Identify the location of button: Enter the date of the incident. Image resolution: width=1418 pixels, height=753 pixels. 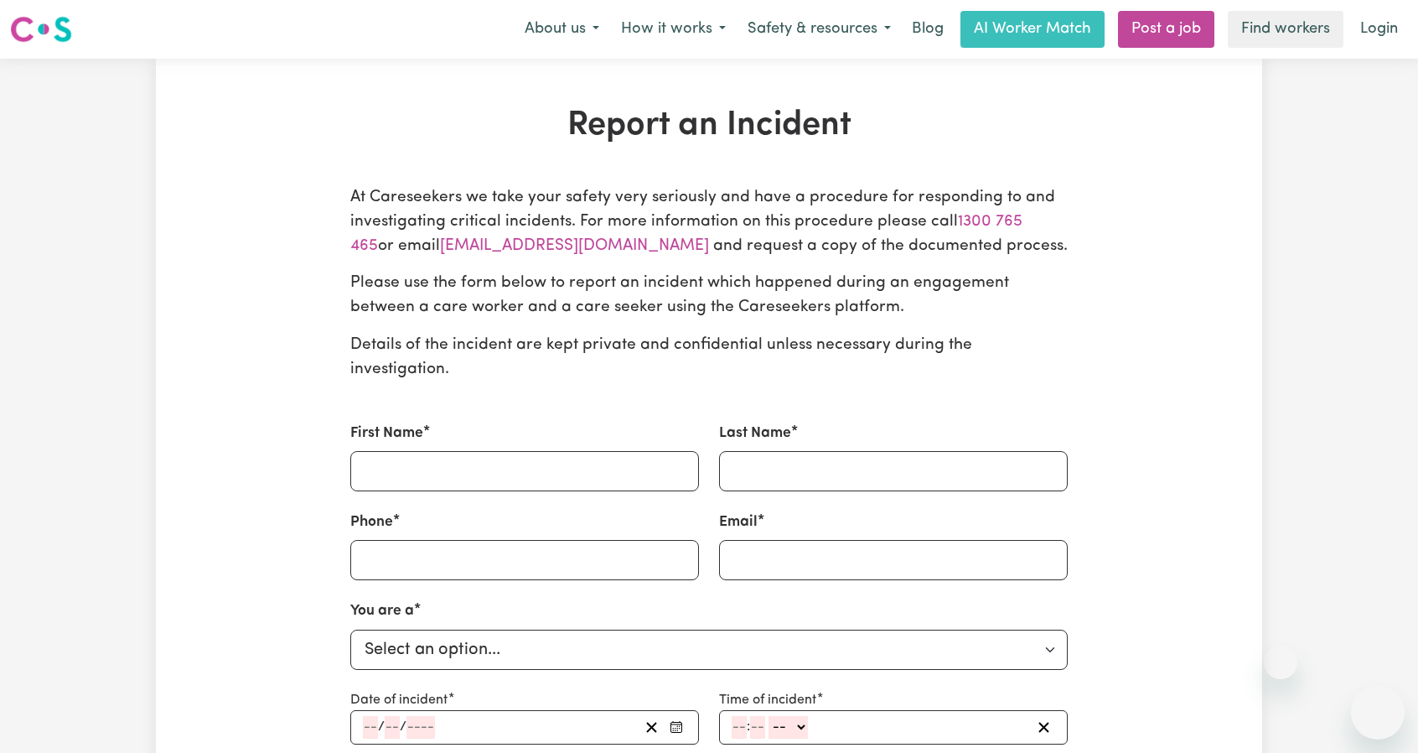
(676, 727).